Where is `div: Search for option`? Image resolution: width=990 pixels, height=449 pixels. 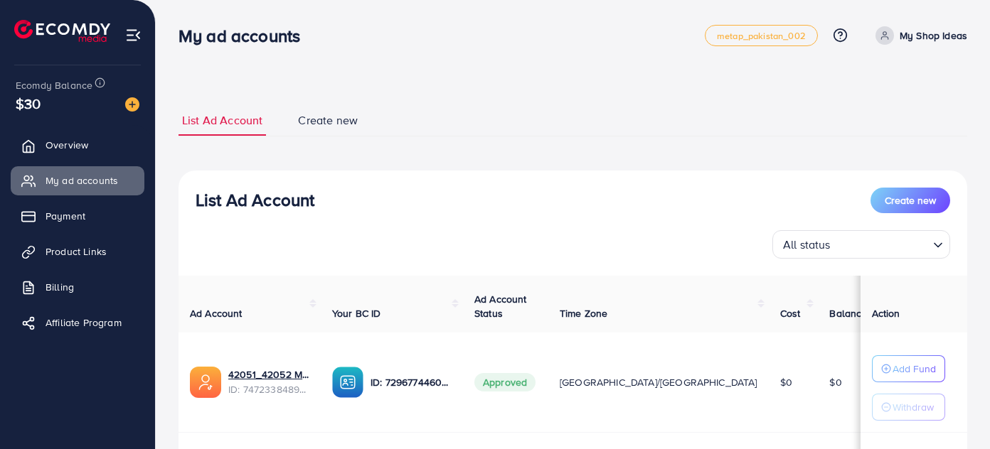 div: Search for option is located at coordinates (861, 245).